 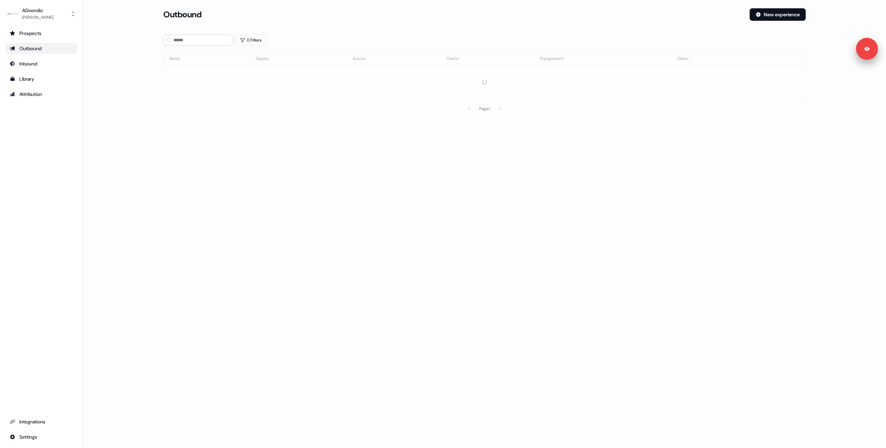 What do you see at coordinates (38, 10) in the screenshot?
I see `div: ADvendio` at bounding box center [38, 10].